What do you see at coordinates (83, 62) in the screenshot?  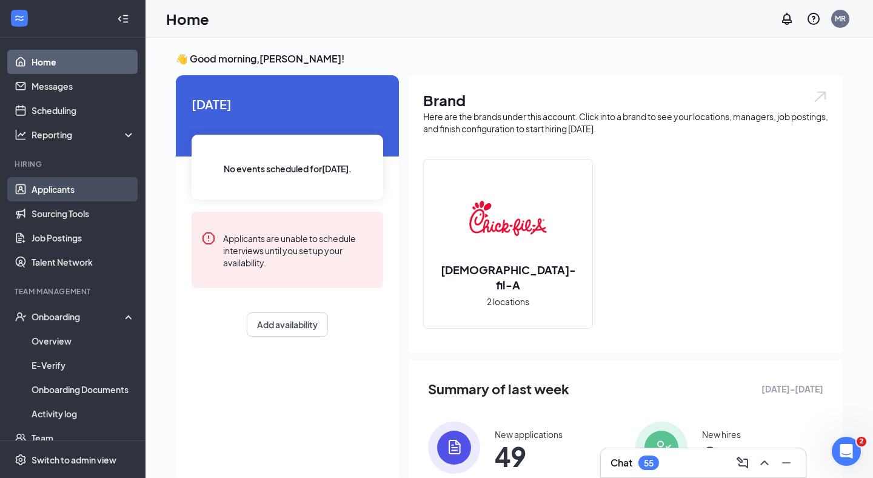 I see `a: Home` at bounding box center [83, 62].